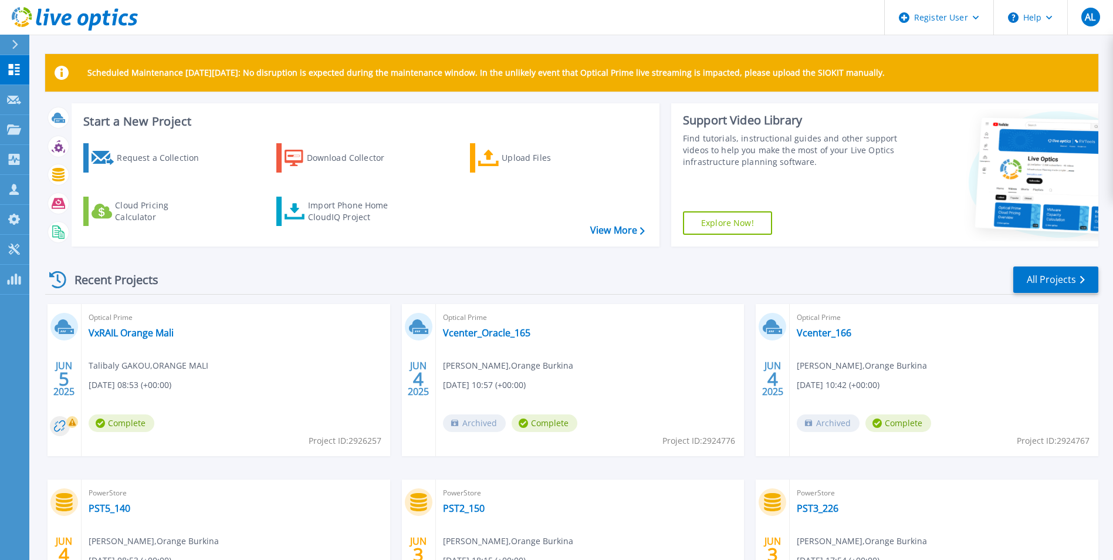 This screenshot has height=560, width=1113. I want to click on a: Vcenter_Oracle_165, so click(486, 333).